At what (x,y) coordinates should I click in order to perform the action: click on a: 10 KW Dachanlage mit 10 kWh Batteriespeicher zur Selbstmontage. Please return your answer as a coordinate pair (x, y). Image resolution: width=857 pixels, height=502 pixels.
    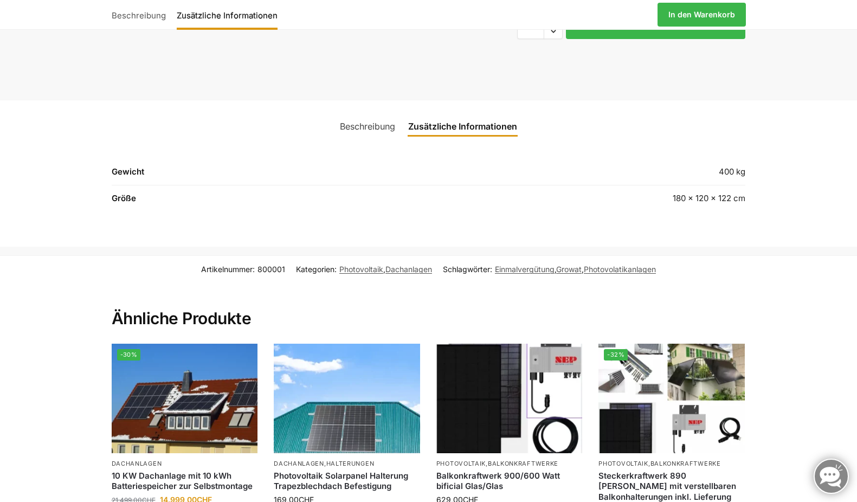
    Looking at the image, I should click on (185, 481).